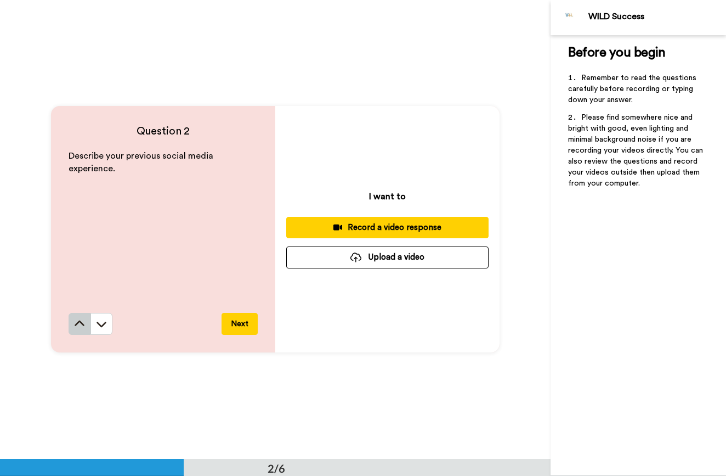  Describe the element at coordinates (387, 196) in the screenshot. I see `p: I want to` at that location.